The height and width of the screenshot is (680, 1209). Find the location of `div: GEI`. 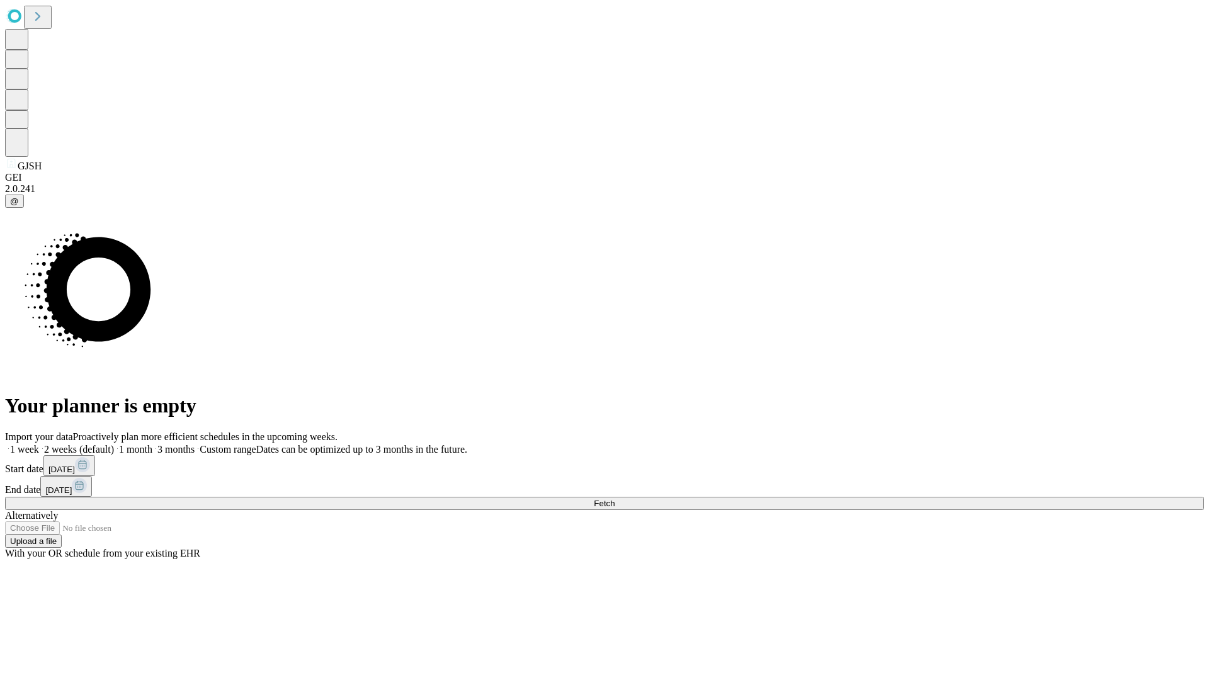

div: GEI is located at coordinates (604, 178).